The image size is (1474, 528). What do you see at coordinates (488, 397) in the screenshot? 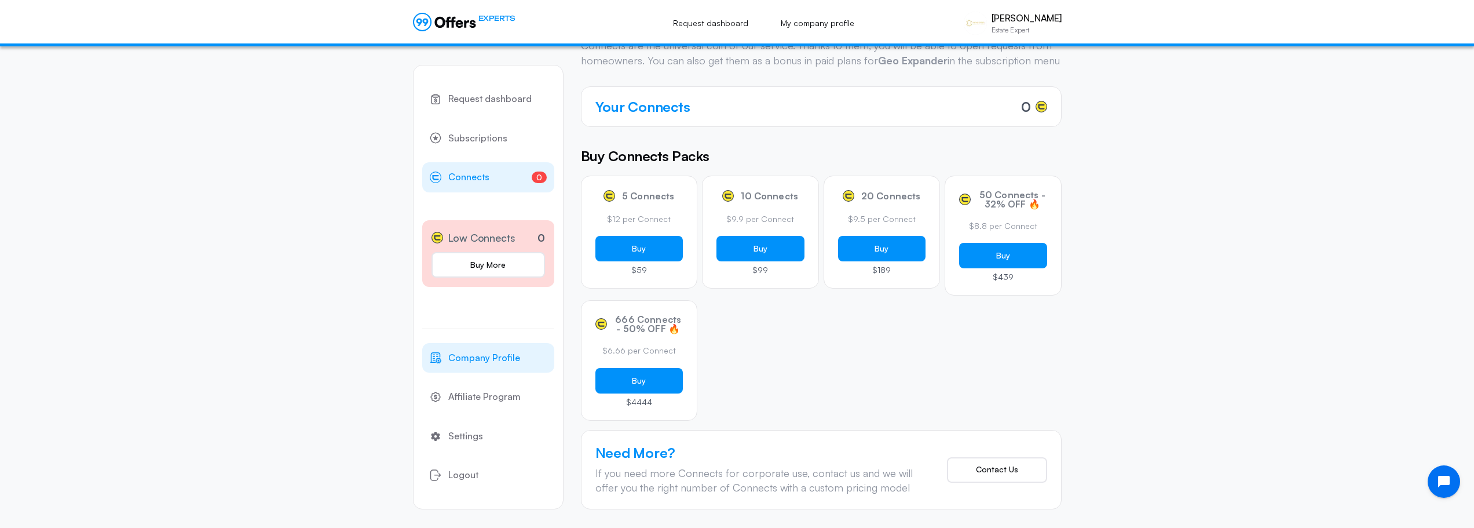
I see `a: Affiliate Program` at bounding box center [488, 397].